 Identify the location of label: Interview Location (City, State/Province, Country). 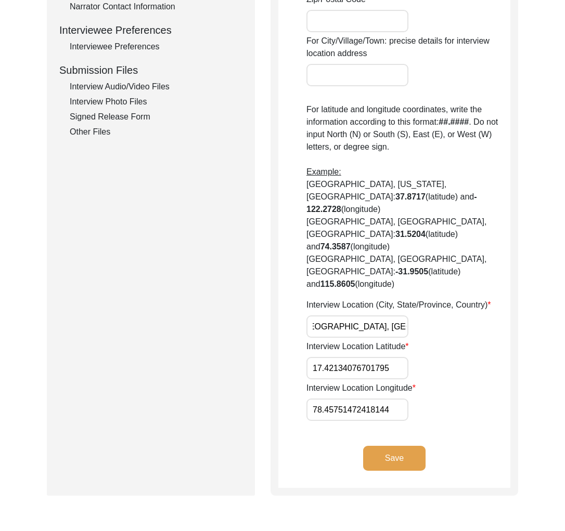
(398, 305).